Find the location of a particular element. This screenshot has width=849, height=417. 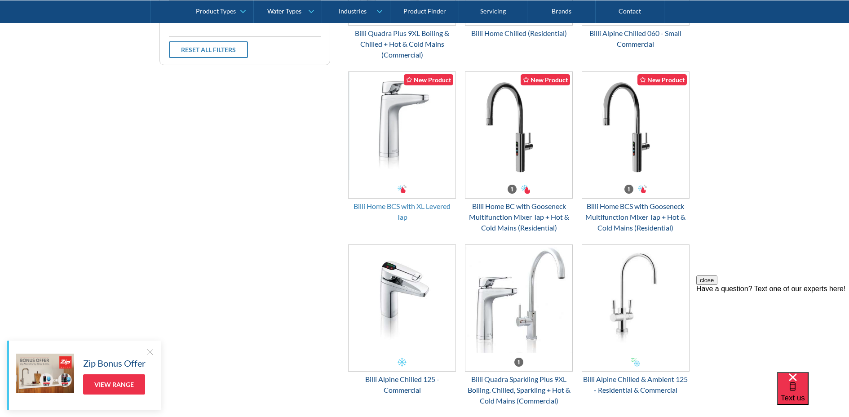

div: Billi Alpine Chilled & Ambient 125 - Residential & Commercial is located at coordinates (636, 385).